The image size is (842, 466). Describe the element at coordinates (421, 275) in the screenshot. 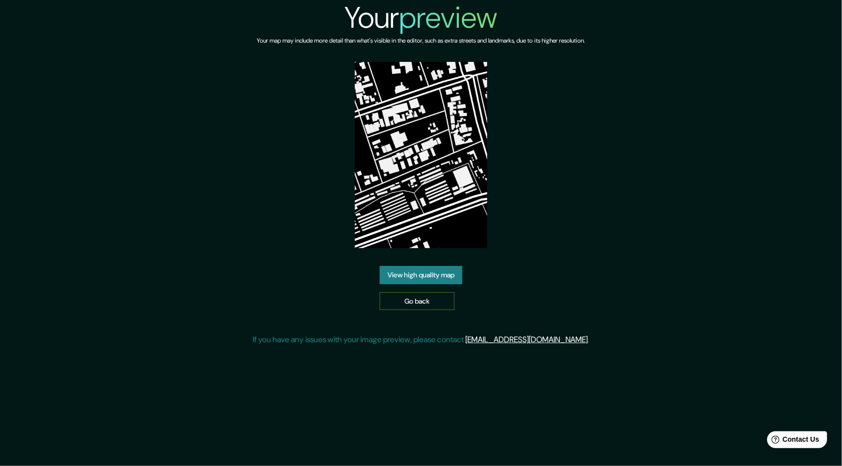

I see `a: View high quality map` at that location.